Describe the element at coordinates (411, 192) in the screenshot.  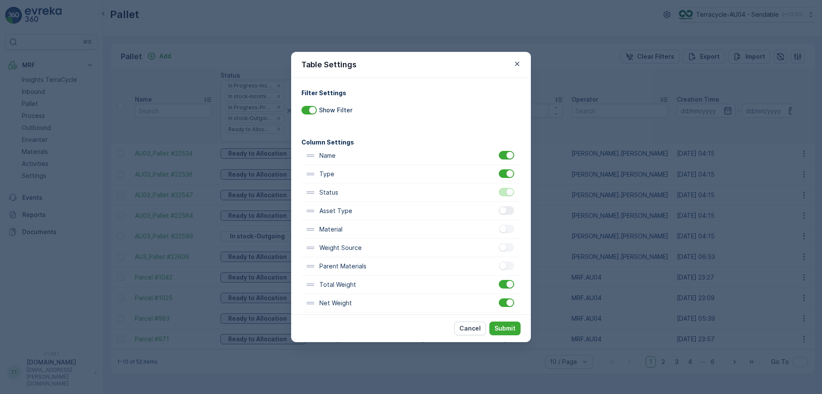
I see `div: Status` at that location.